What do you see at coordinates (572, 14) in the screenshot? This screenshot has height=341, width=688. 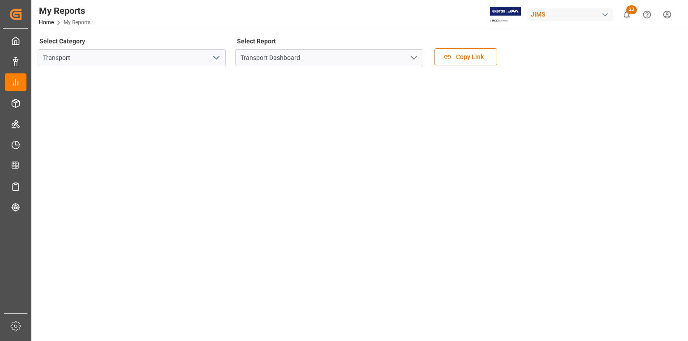 I see `button: JIMS` at bounding box center [572, 14].